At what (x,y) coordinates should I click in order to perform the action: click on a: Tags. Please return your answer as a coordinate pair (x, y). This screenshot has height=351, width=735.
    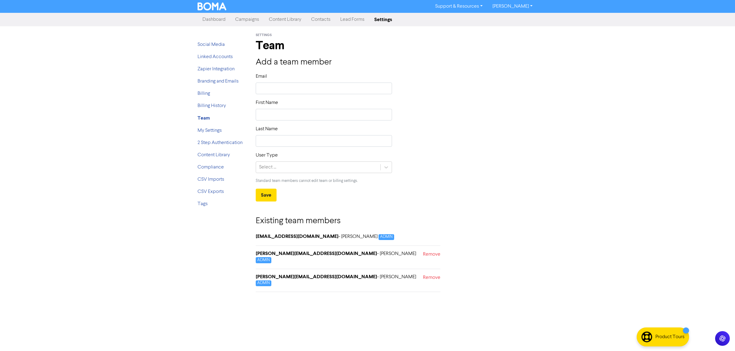
    Looking at the image, I should click on (202, 204).